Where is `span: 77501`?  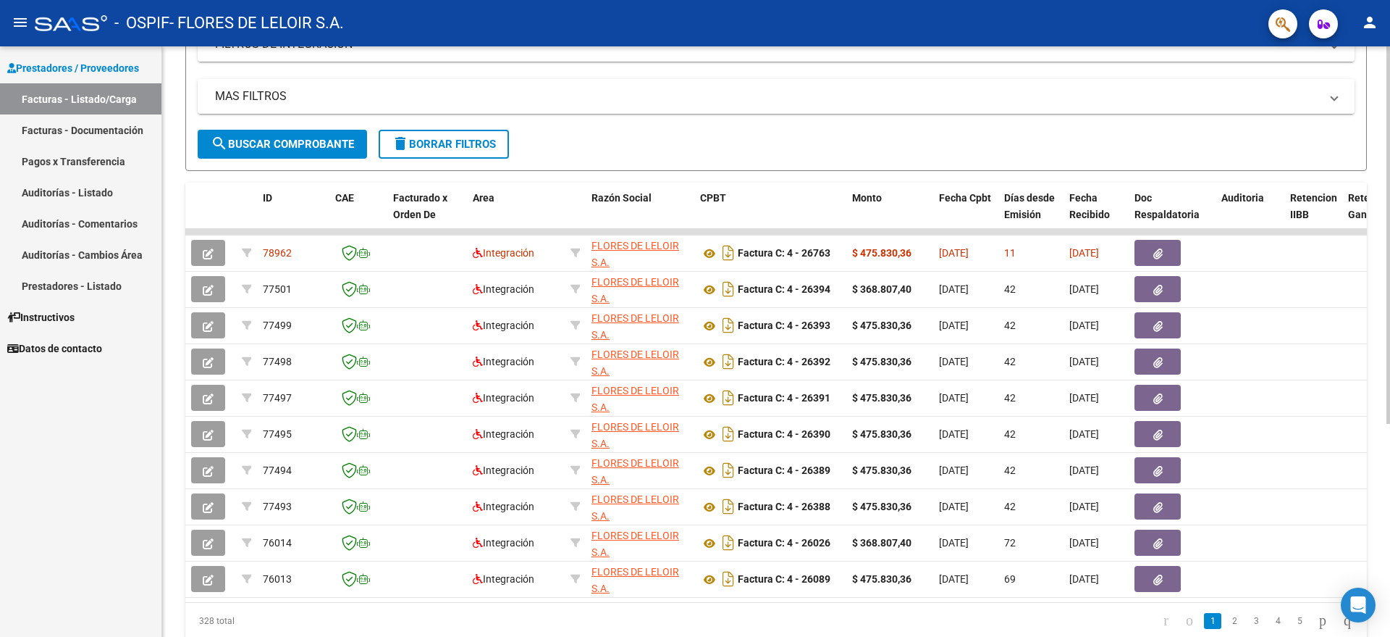
span: 77501 is located at coordinates (277, 289).